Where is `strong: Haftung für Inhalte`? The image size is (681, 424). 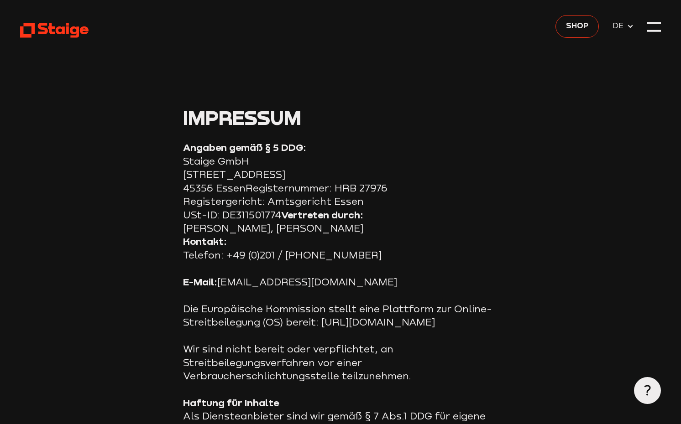
strong: Haftung für Inhalte is located at coordinates (231, 403).